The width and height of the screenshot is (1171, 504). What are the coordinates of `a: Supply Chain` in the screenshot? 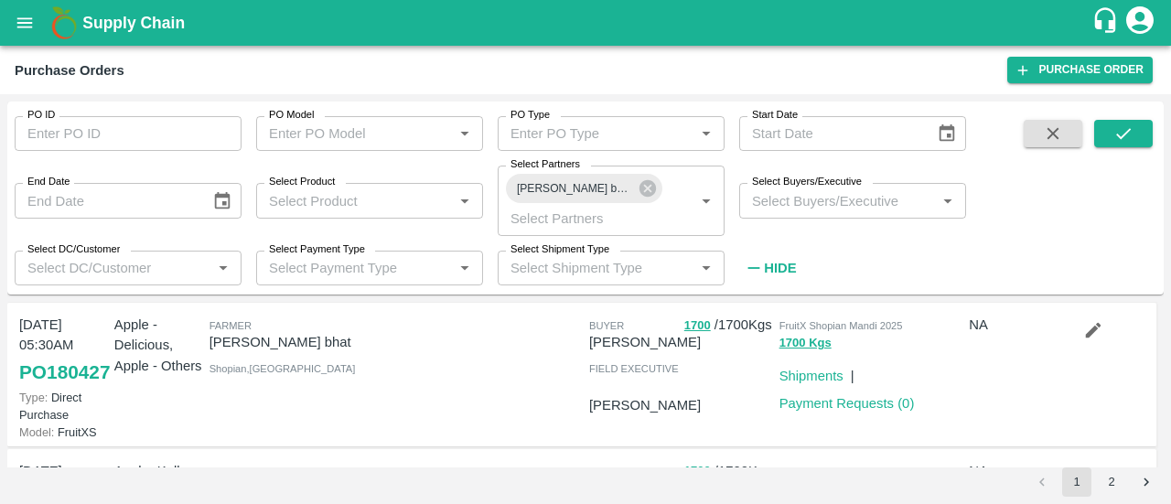 It's located at (586, 23).